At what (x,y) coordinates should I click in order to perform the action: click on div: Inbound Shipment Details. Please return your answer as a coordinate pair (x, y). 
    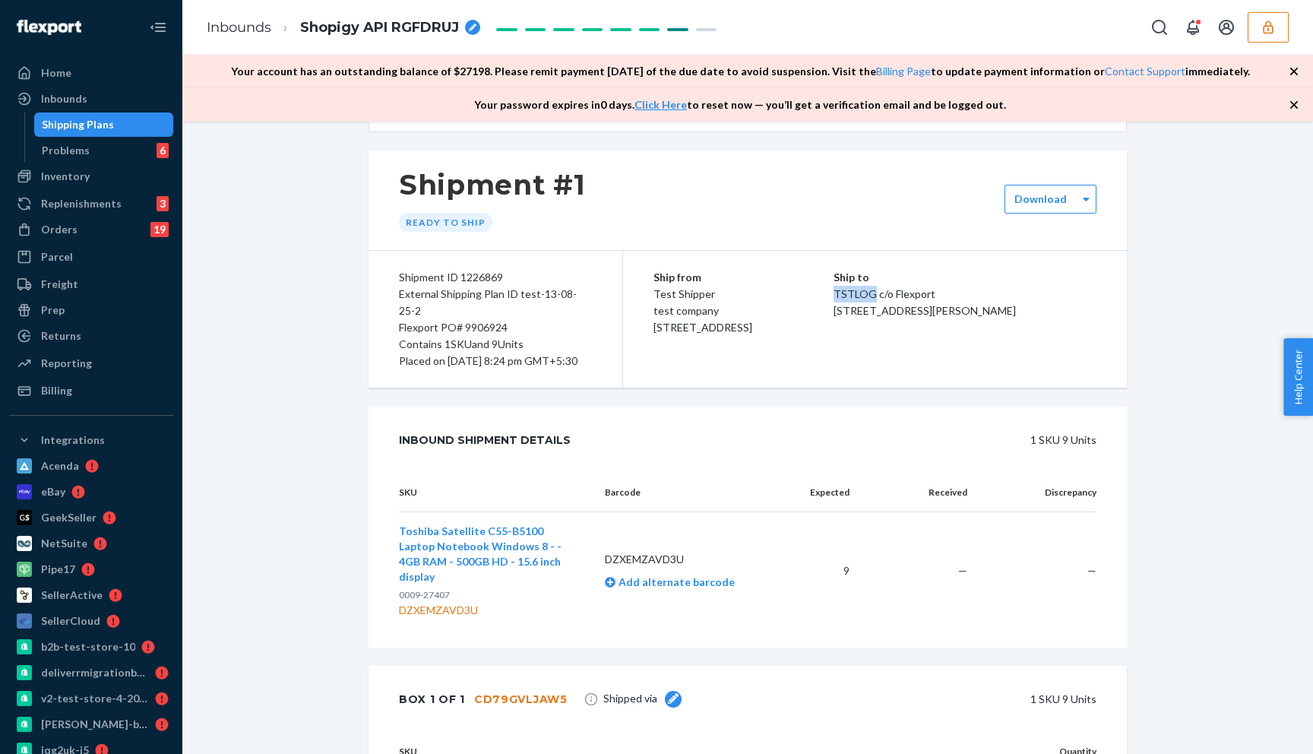
    Looking at the image, I should click on (485, 440).